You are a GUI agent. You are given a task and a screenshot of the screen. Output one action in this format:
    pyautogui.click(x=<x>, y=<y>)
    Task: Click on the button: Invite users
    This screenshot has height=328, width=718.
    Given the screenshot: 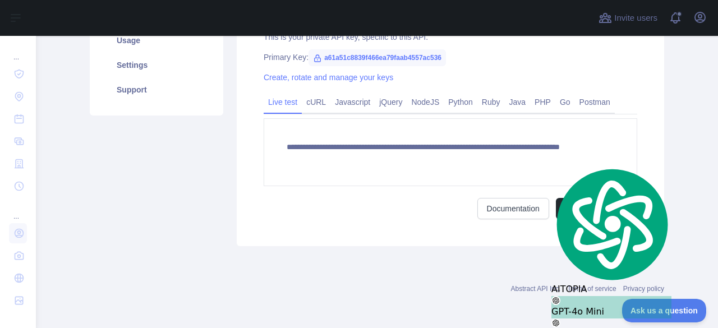 What is the action you would take?
    pyautogui.click(x=627, y=18)
    